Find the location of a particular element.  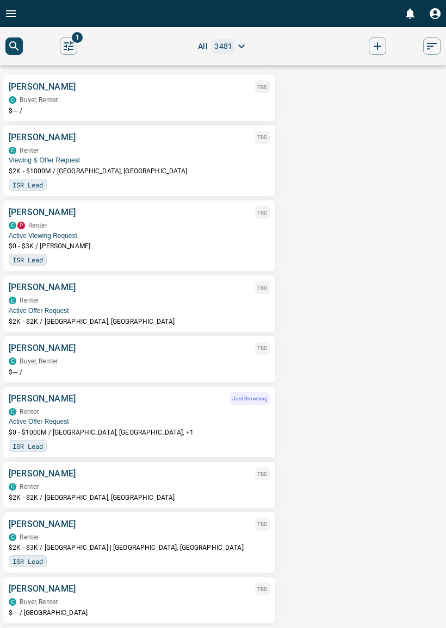

button: All3481 is located at coordinates (223, 46).